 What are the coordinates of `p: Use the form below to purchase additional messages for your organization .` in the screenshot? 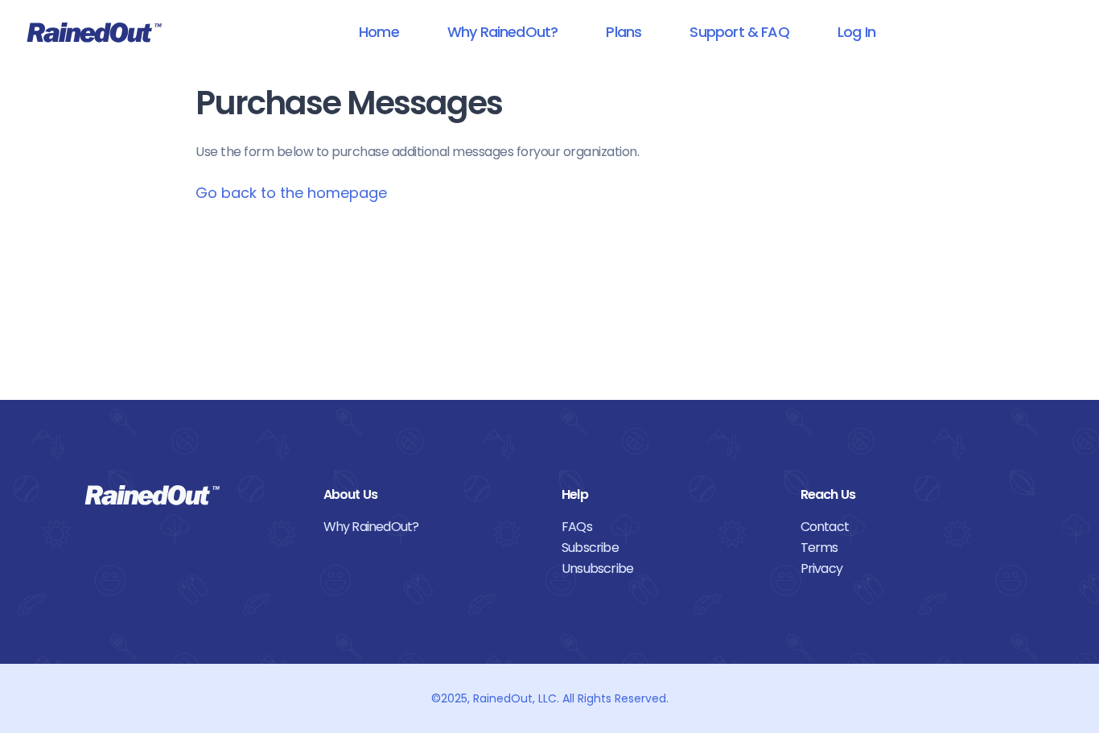 It's located at (549, 152).